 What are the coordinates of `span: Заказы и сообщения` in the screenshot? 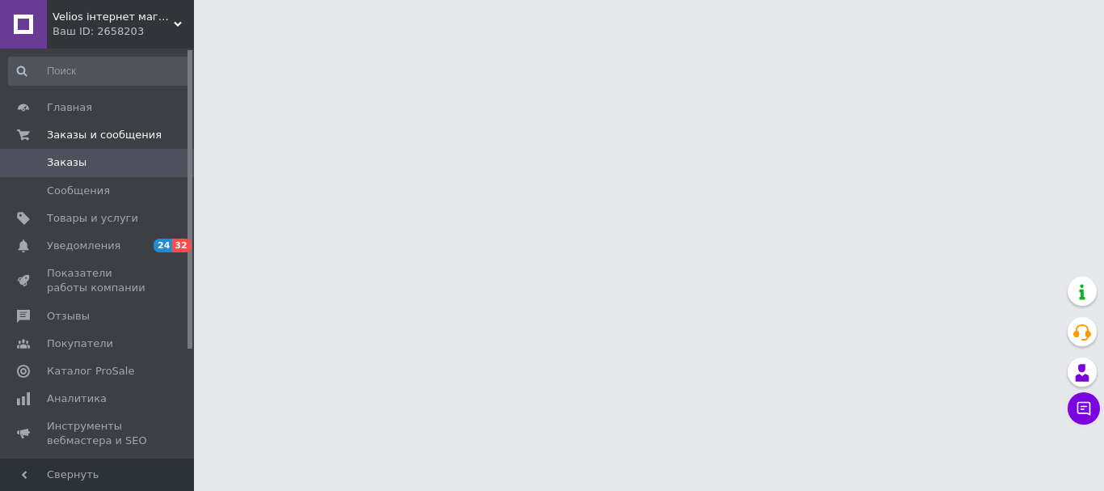 It's located at (104, 135).